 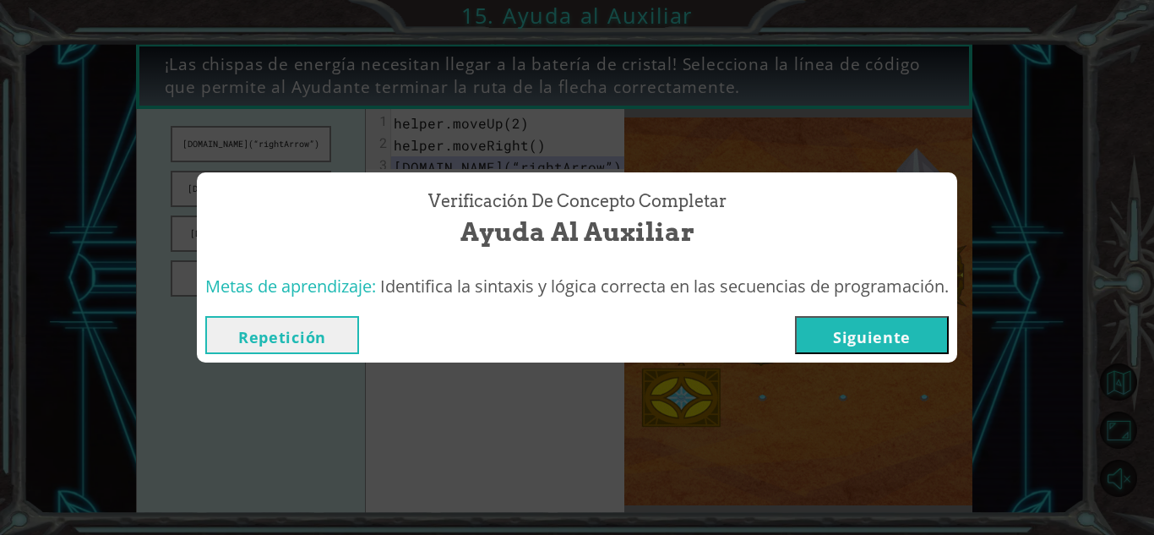 What do you see at coordinates (282, 334) in the screenshot?
I see `button: Repetición` at bounding box center [282, 334].